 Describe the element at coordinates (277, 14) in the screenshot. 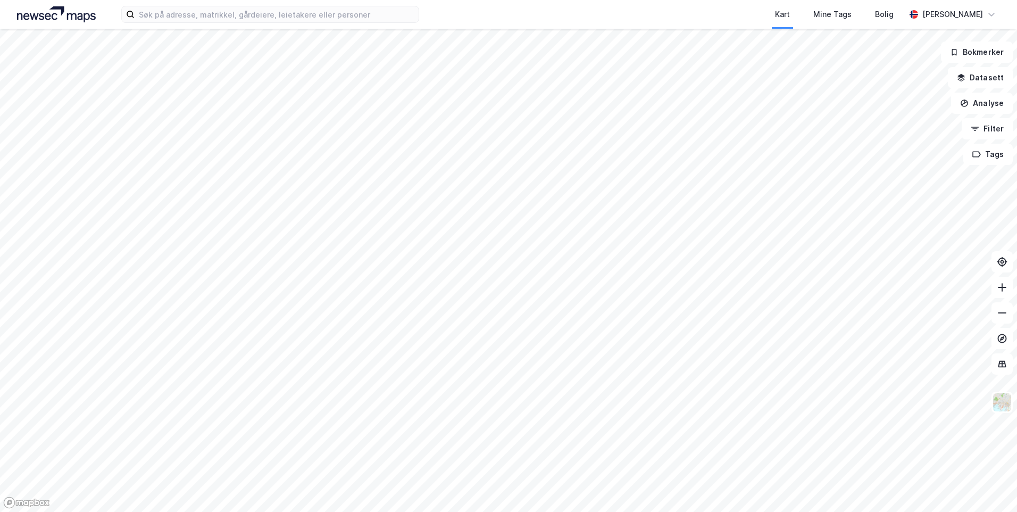

I see `input: Søk på adresse, matrikkel, gårdeiere, leietakere eller personer` at that location.